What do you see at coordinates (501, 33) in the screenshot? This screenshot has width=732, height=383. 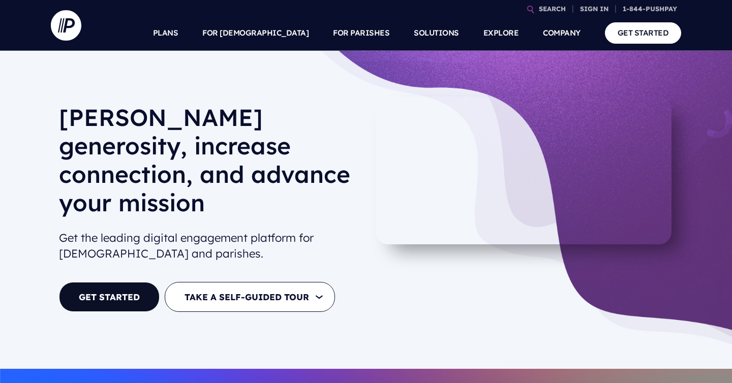 I see `a: EXPLORE` at bounding box center [501, 33].